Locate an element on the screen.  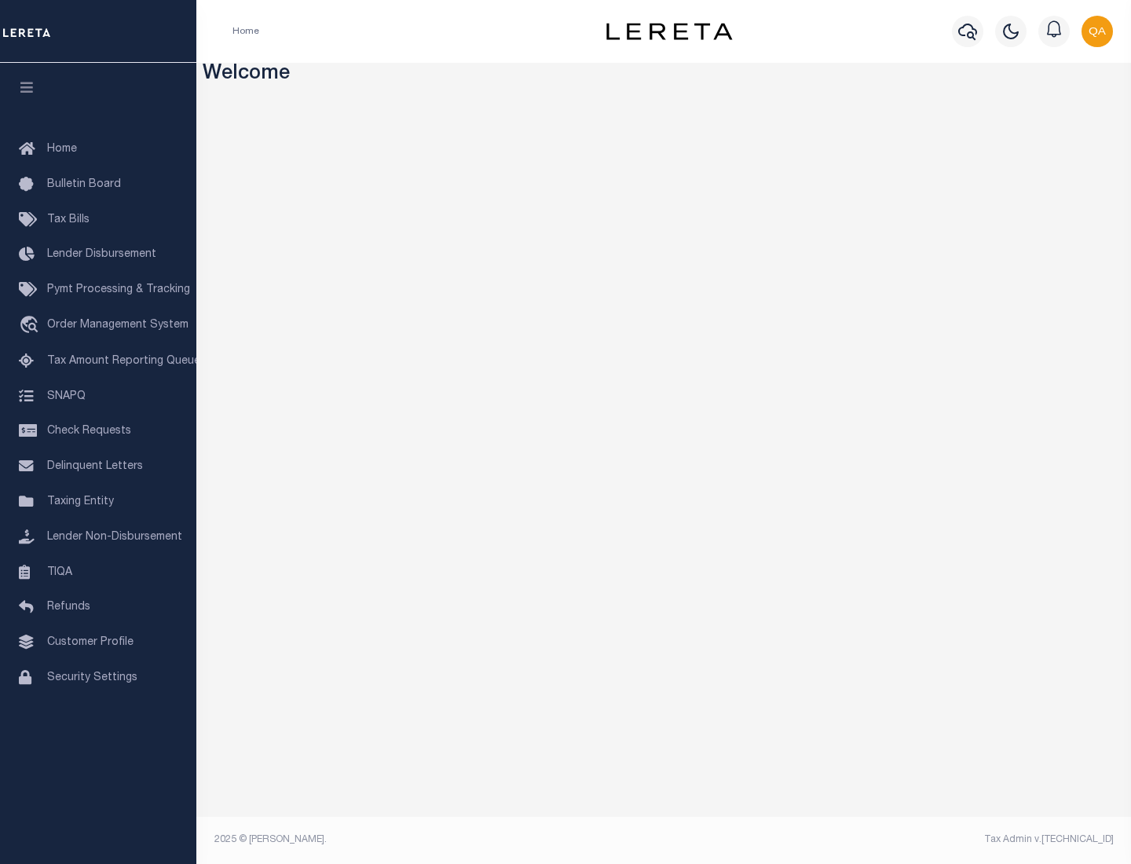
span: Delinquent Letters is located at coordinates (95, 466).